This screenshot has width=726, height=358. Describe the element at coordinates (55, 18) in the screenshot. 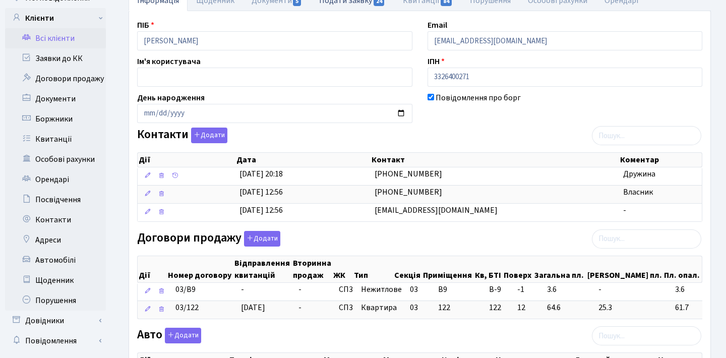

I see `a: Клієнти` at that location.